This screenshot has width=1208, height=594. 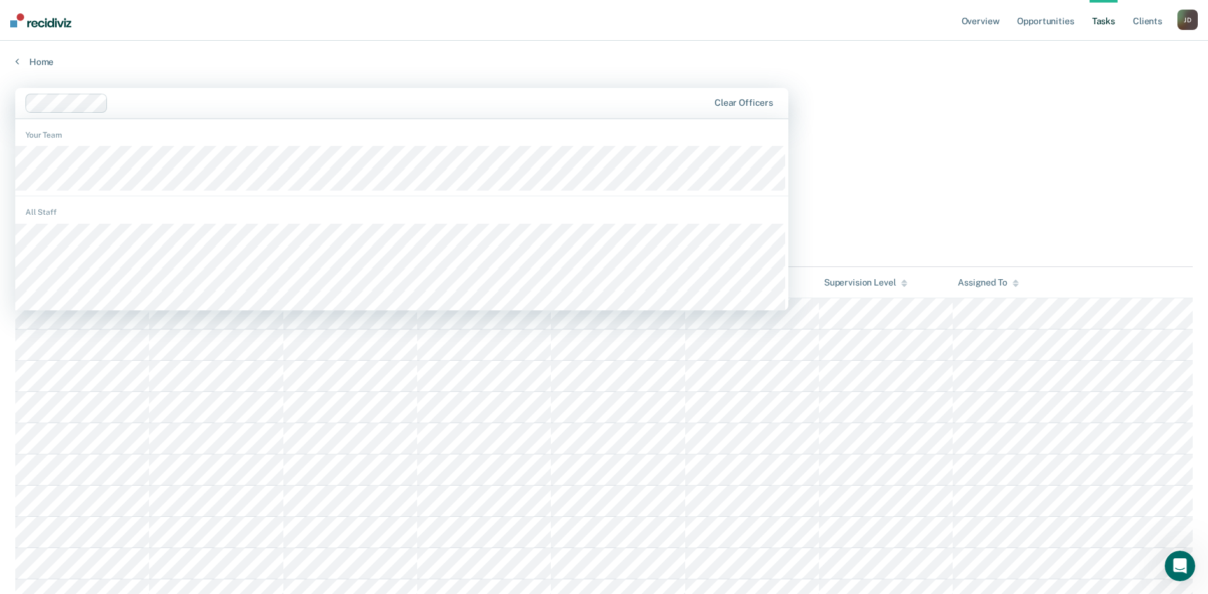 I want to click on div: Assigned To, so click(x=988, y=282).